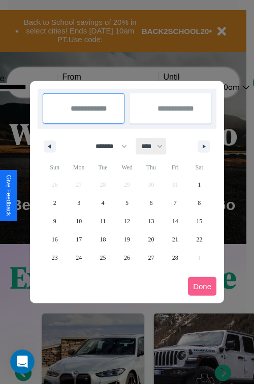 This screenshot has height=384, width=254. I want to click on button: 27, so click(151, 258).